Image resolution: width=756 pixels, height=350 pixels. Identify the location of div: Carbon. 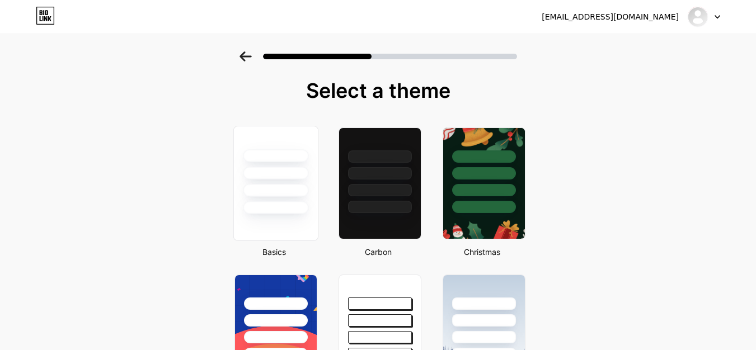
(378, 252).